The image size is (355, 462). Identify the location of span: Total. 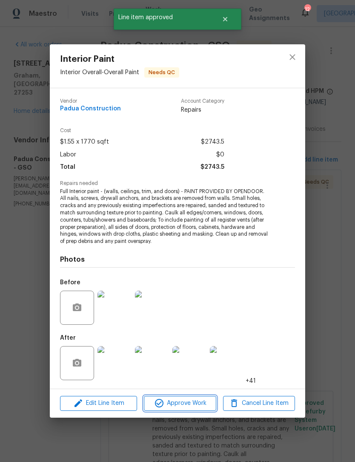
(68, 167).